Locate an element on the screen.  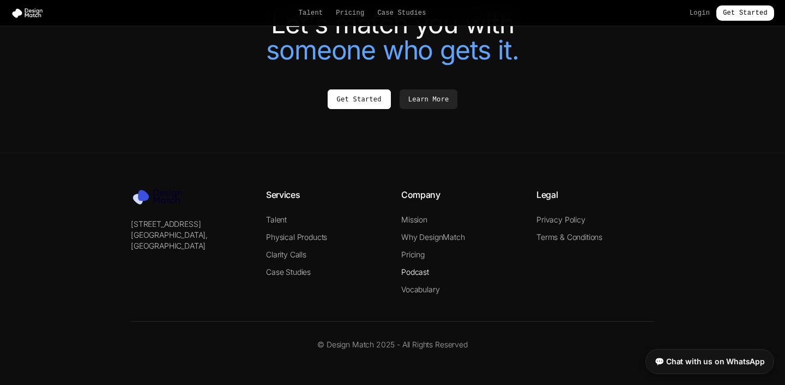
a: Mission is located at coordinates (414, 219).